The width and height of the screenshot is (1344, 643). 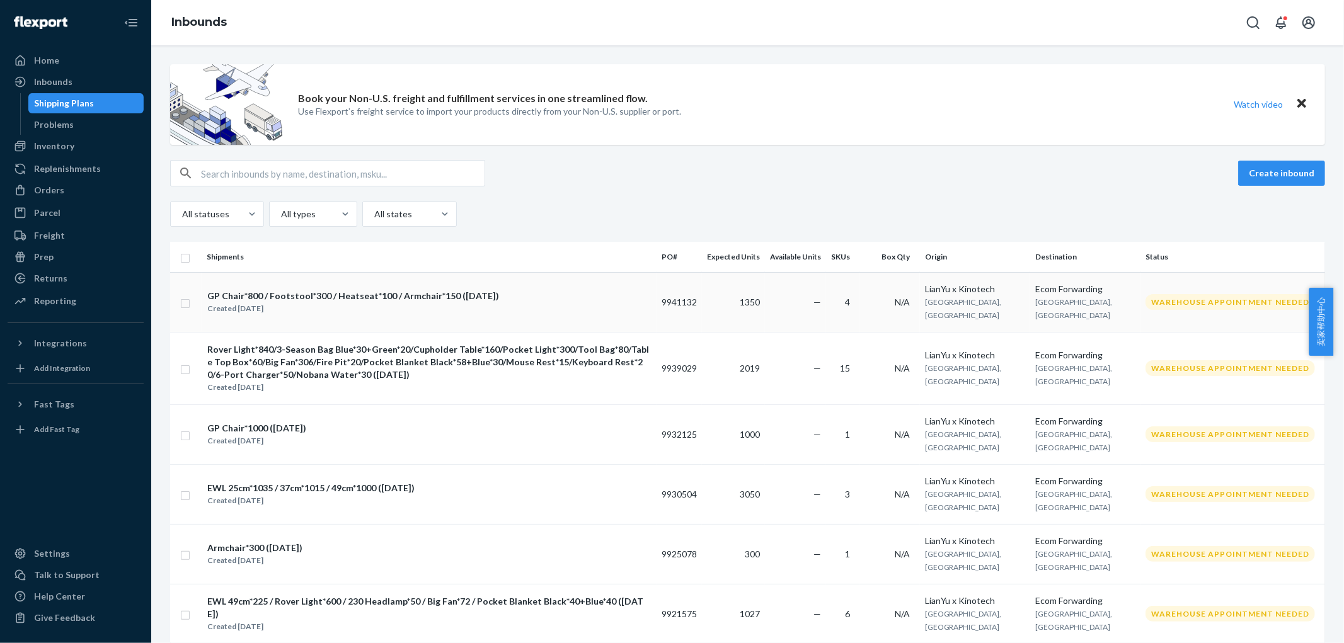 I want to click on a: Freight, so click(x=76, y=236).